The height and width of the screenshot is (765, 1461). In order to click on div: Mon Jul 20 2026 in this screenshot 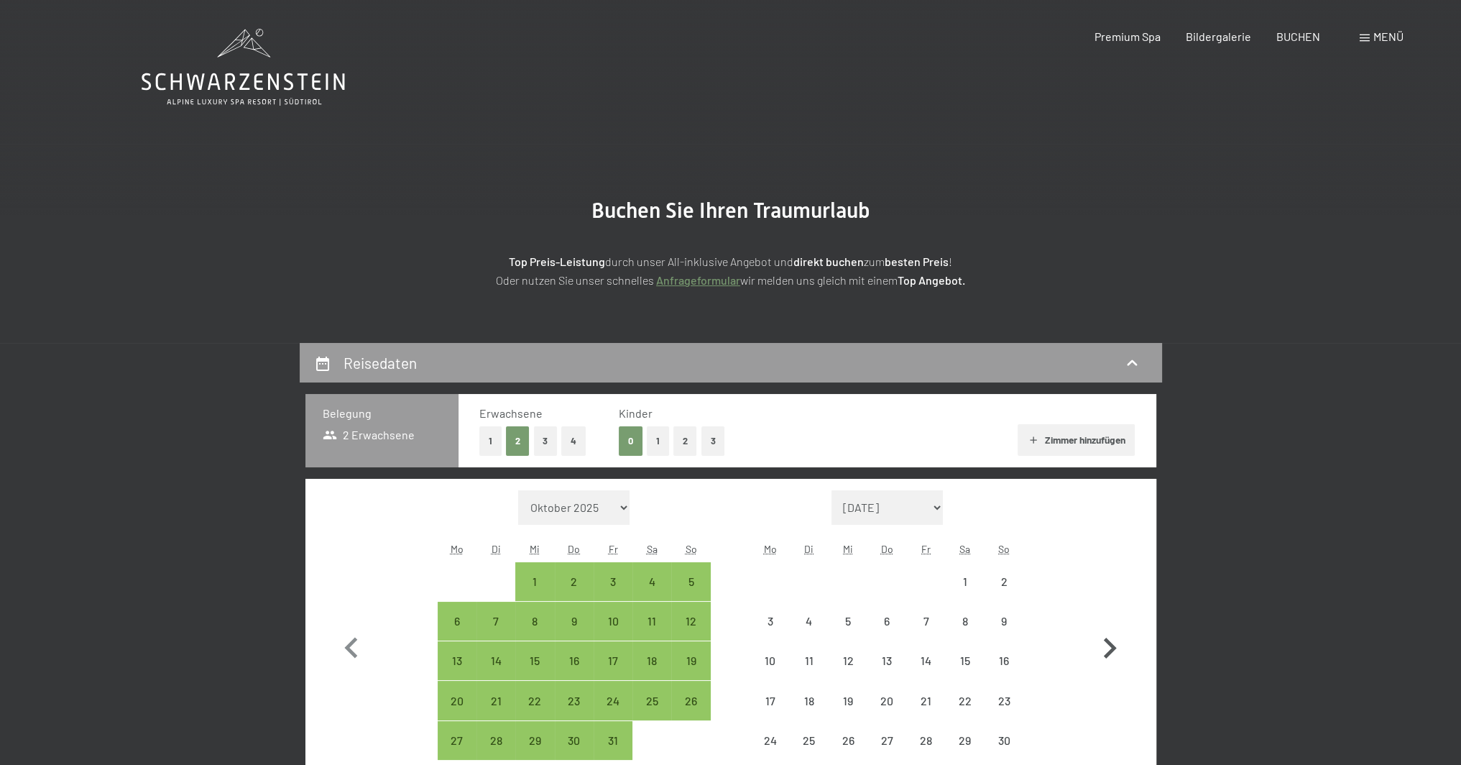, I will do `click(457, 700)`.